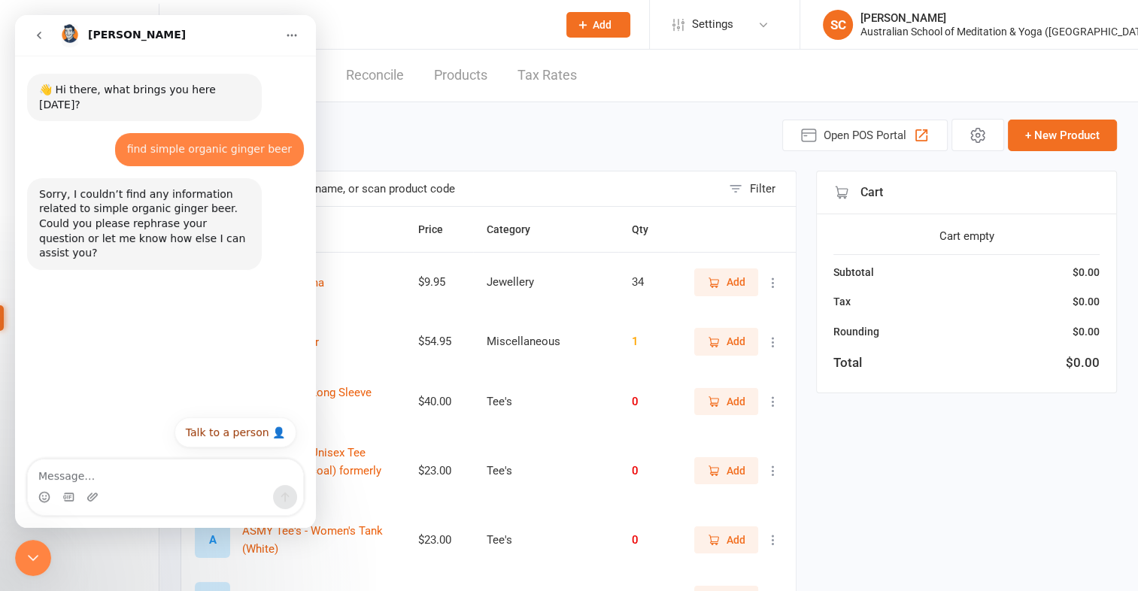 This screenshot has width=1138, height=591. What do you see at coordinates (212, 540) in the screenshot?
I see `div: Set product image` at bounding box center [212, 540].